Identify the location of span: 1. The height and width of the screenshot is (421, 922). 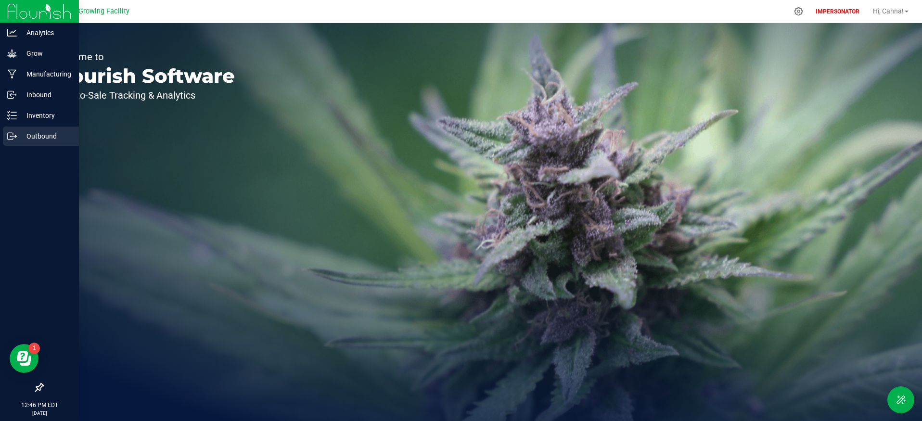
(6, 5).